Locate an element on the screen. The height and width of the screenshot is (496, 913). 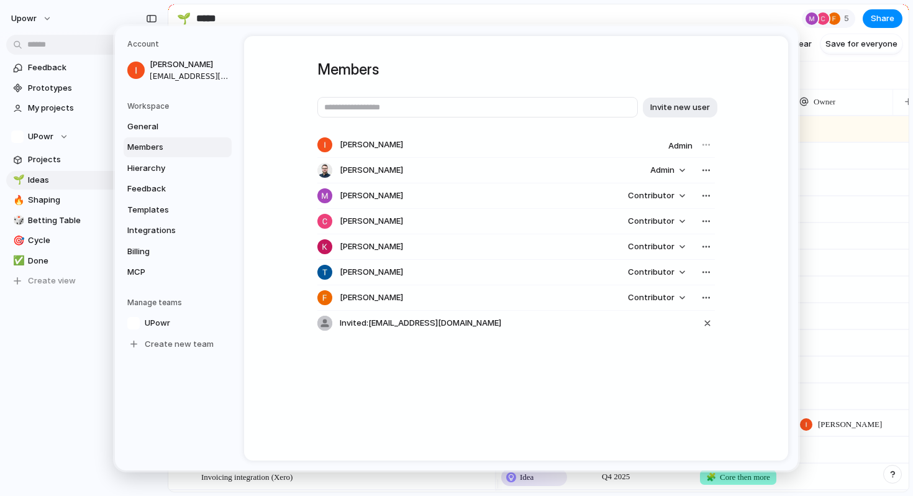
a: Integrations is located at coordinates (178, 230).